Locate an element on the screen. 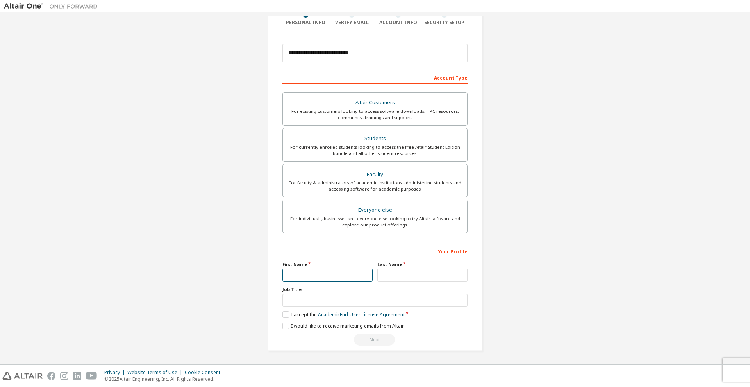 This screenshot has width=750, height=387. div: Your Profile is located at coordinates (375, 251).